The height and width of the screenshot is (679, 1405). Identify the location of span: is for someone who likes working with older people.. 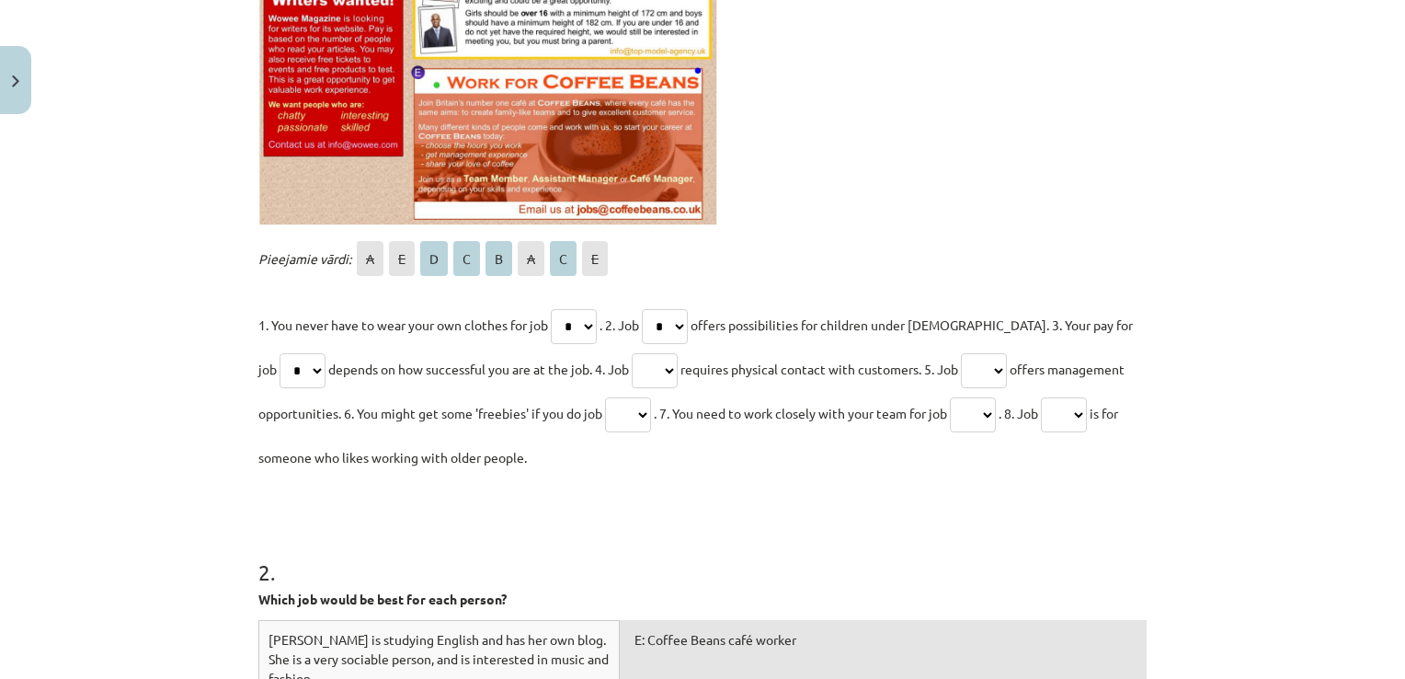
(688, 435).